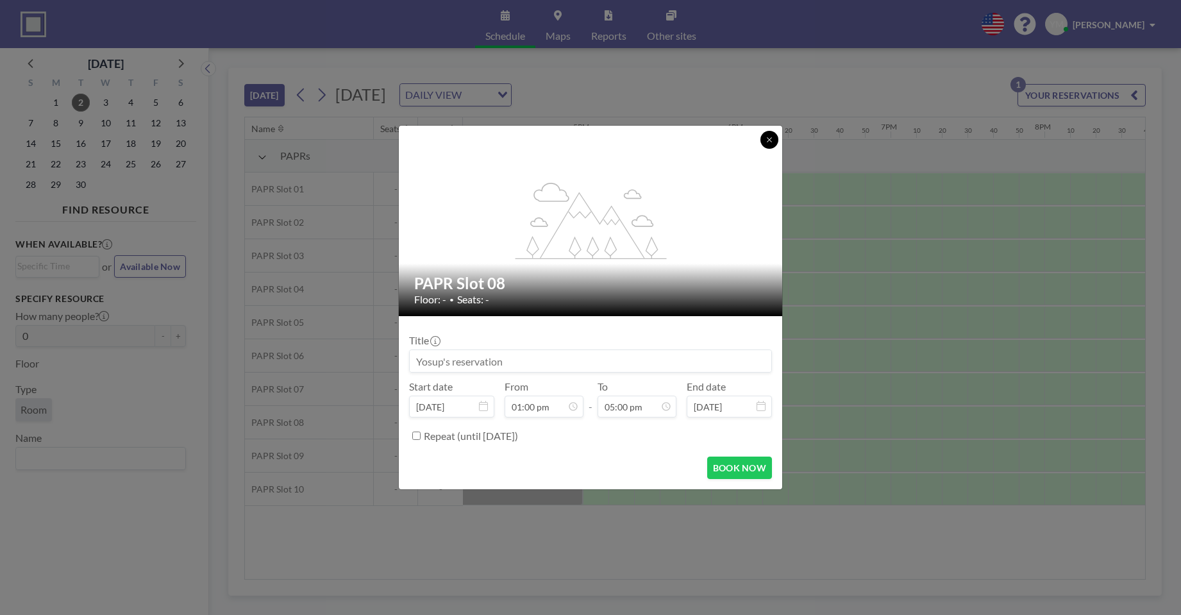  What do you see at coordinates (706, 387) in the screenshot?
I see `label: End date` at bounding box center [706, 387].